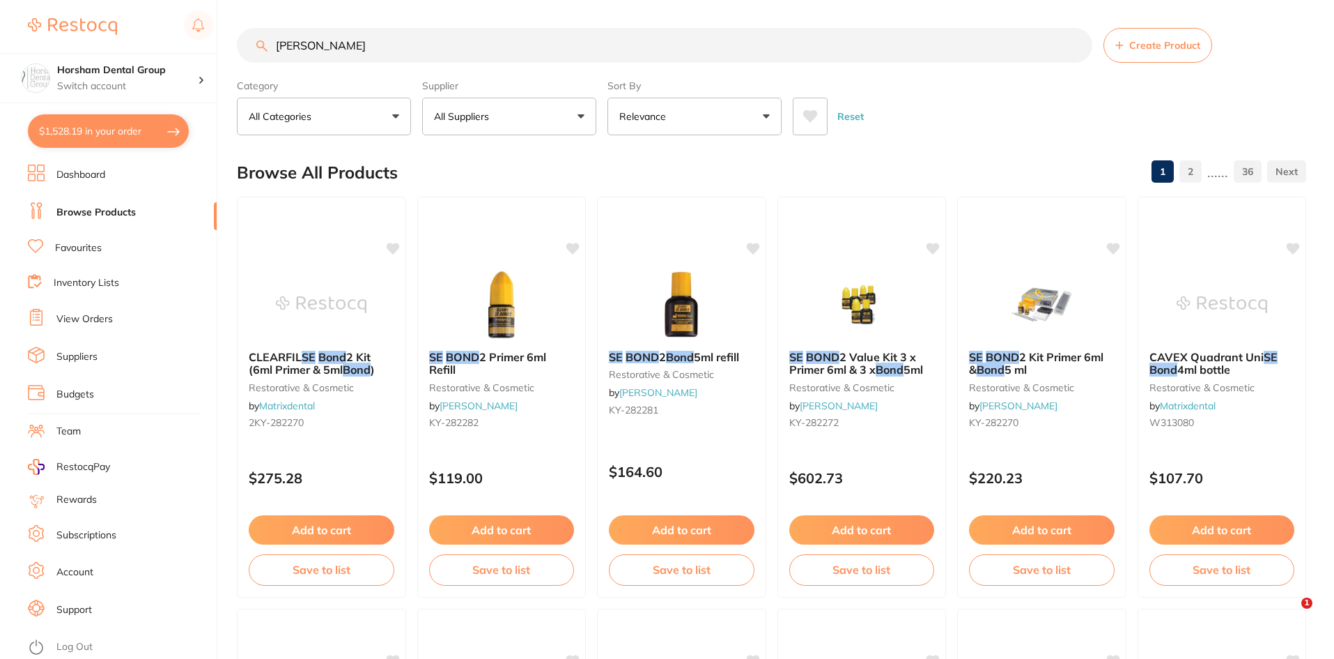 Image resolution: width=1334 pixels, height=659 pixels. I want to click on b: CAVEX Quadrant Uni SE Bond 4ml bottle, so click(1222, 363).